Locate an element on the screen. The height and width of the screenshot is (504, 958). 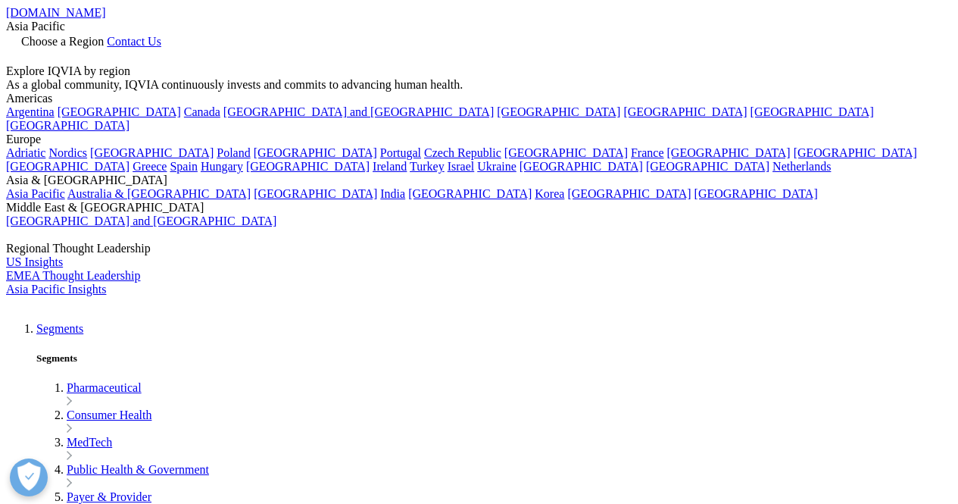
a: Contact Us is located at coordinates (134, 41).